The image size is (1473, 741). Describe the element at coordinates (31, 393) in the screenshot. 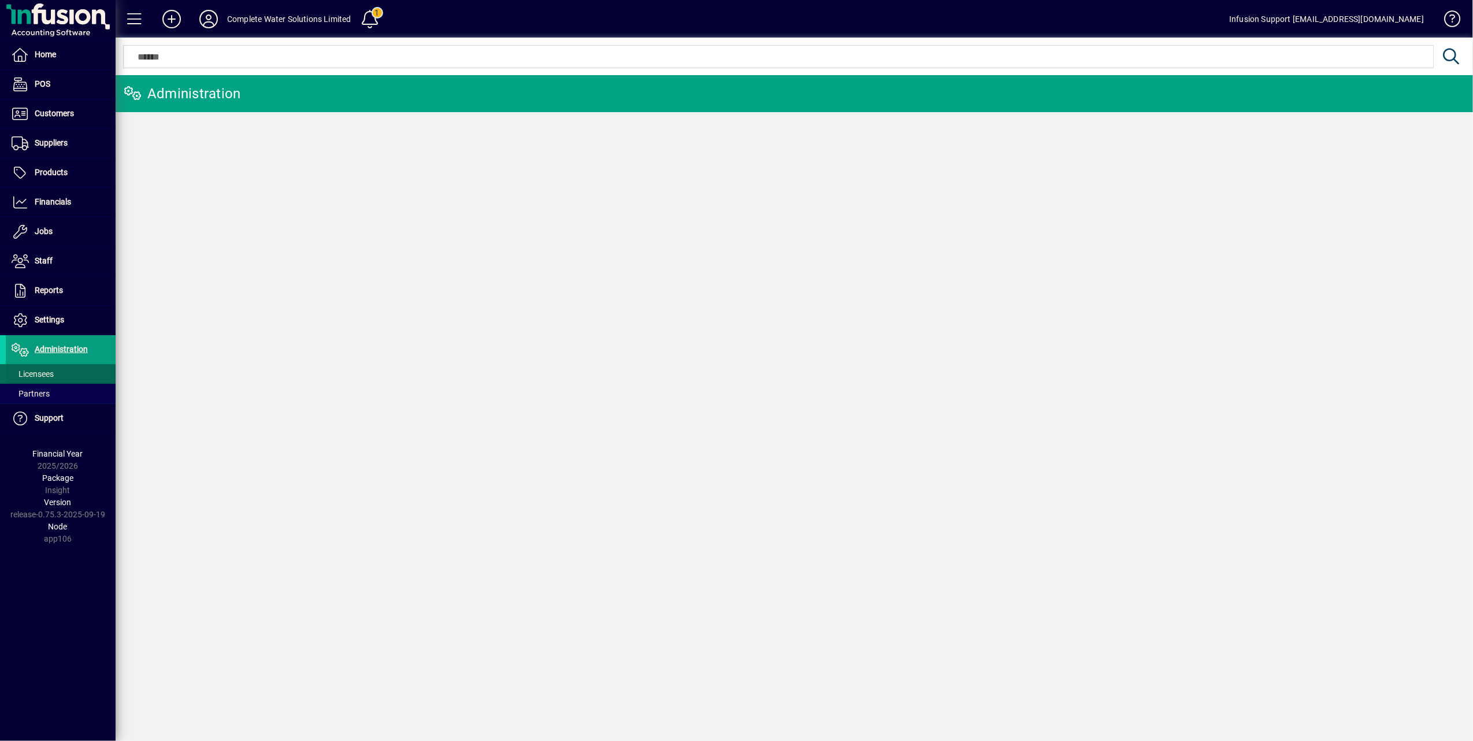

I see `span: Partners` at that location.